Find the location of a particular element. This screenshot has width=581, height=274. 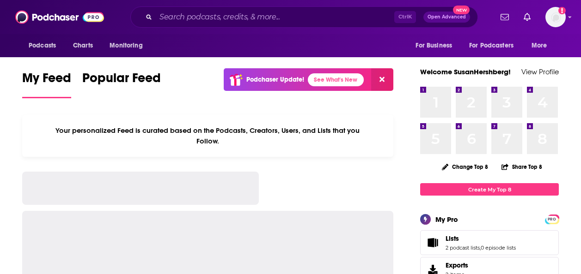

a: Podchaser - Follow, Share and Rate Podcasts is located at coordinates (60, 17).